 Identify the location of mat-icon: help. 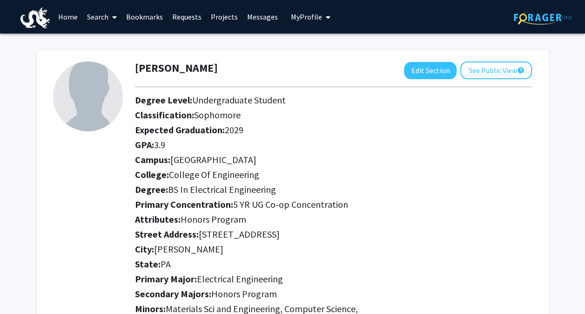
(520, 70).